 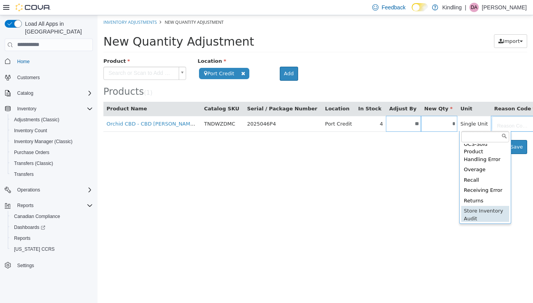 I want to click on button: Home, so click(x=49, y=61).